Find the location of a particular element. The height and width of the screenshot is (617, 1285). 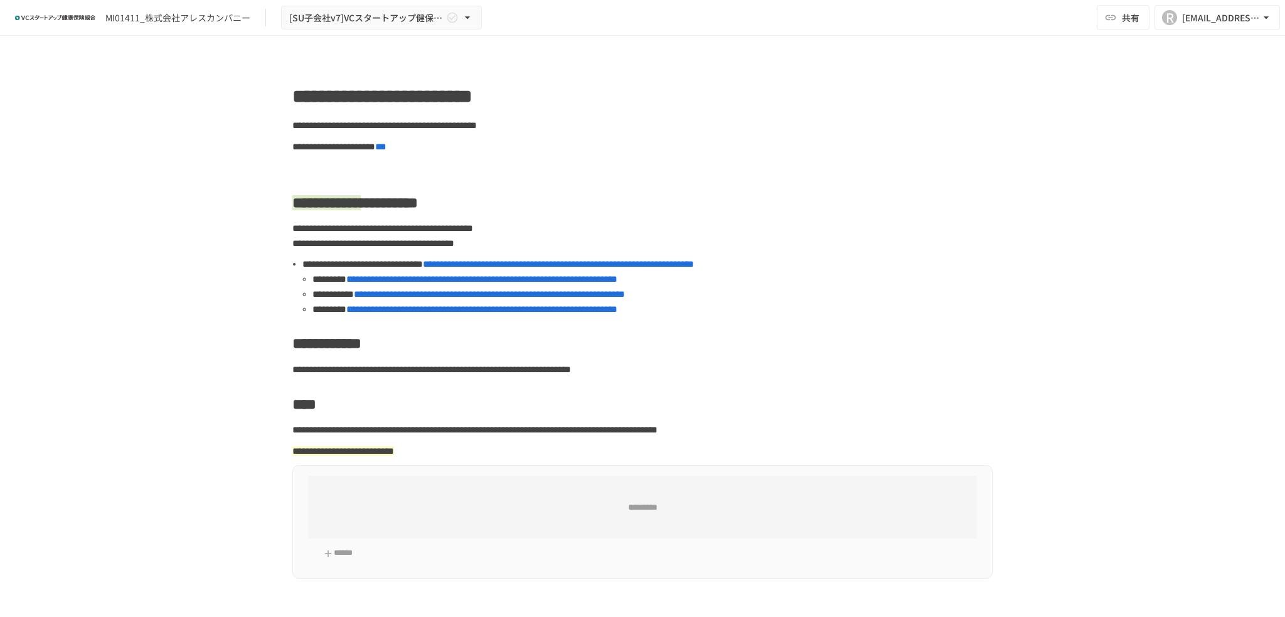

div: MI01411_株式会社アレスカンパニー is located at coordinates (178, 18).